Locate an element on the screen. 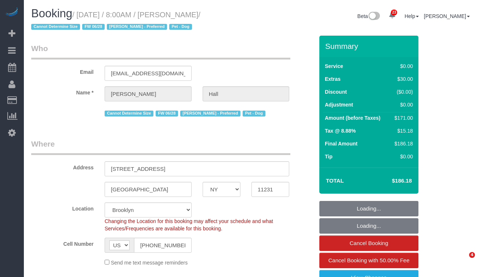  input: Last Name is located at coordinates (246, 94).